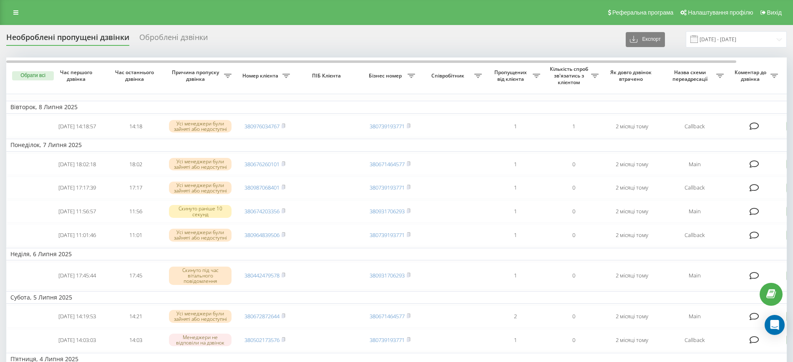 This screenshot has width=793, height=362. What do you see at coordinates (196, 75) in the screenshot?
I see `span: Причина пропуску дзвінка` at bounding box center [196, 75].